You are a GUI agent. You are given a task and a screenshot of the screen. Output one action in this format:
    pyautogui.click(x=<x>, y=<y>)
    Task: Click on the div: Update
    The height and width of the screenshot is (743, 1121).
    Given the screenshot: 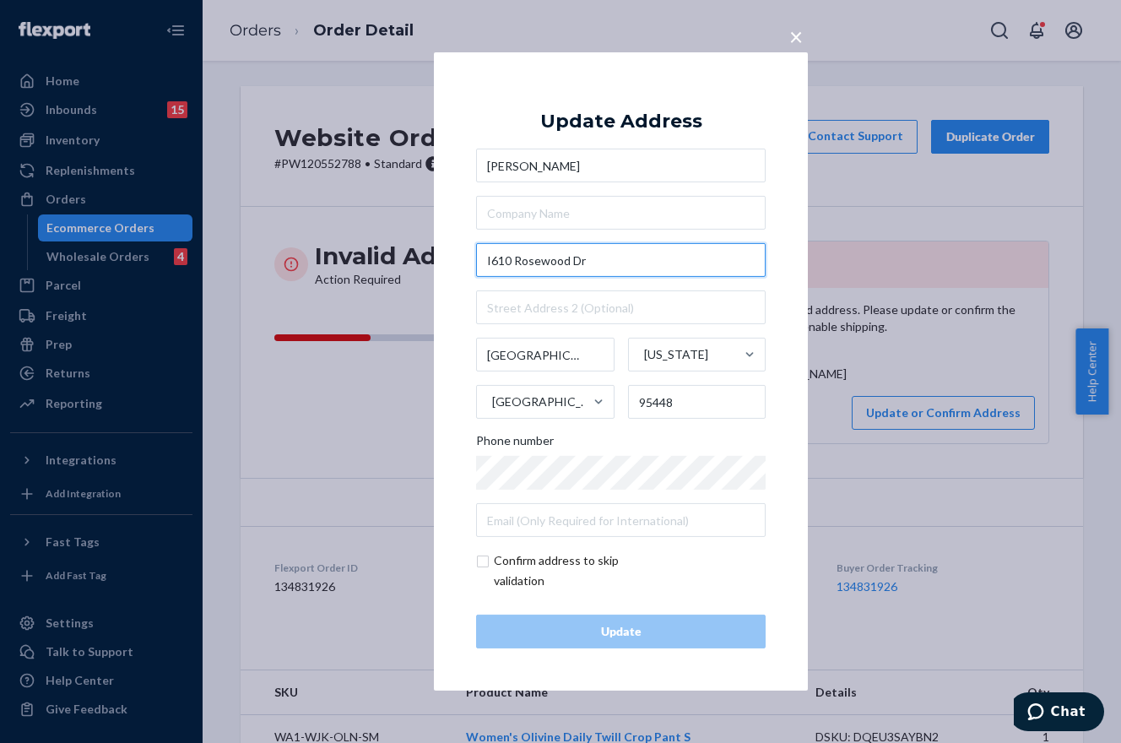 What is the action you would take?
    pyautogui.click(x=621, y=632)
    